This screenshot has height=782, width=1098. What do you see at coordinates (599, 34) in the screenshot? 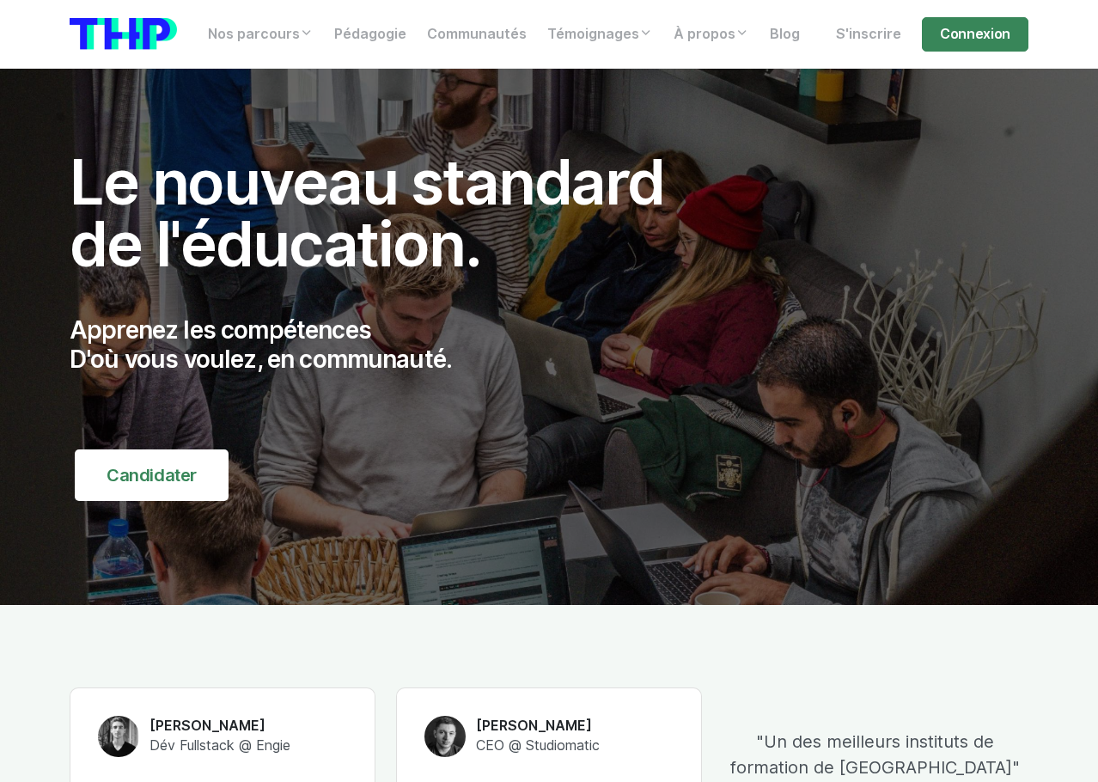
I see `a: Témoignages` at bounding box center [599, 34].